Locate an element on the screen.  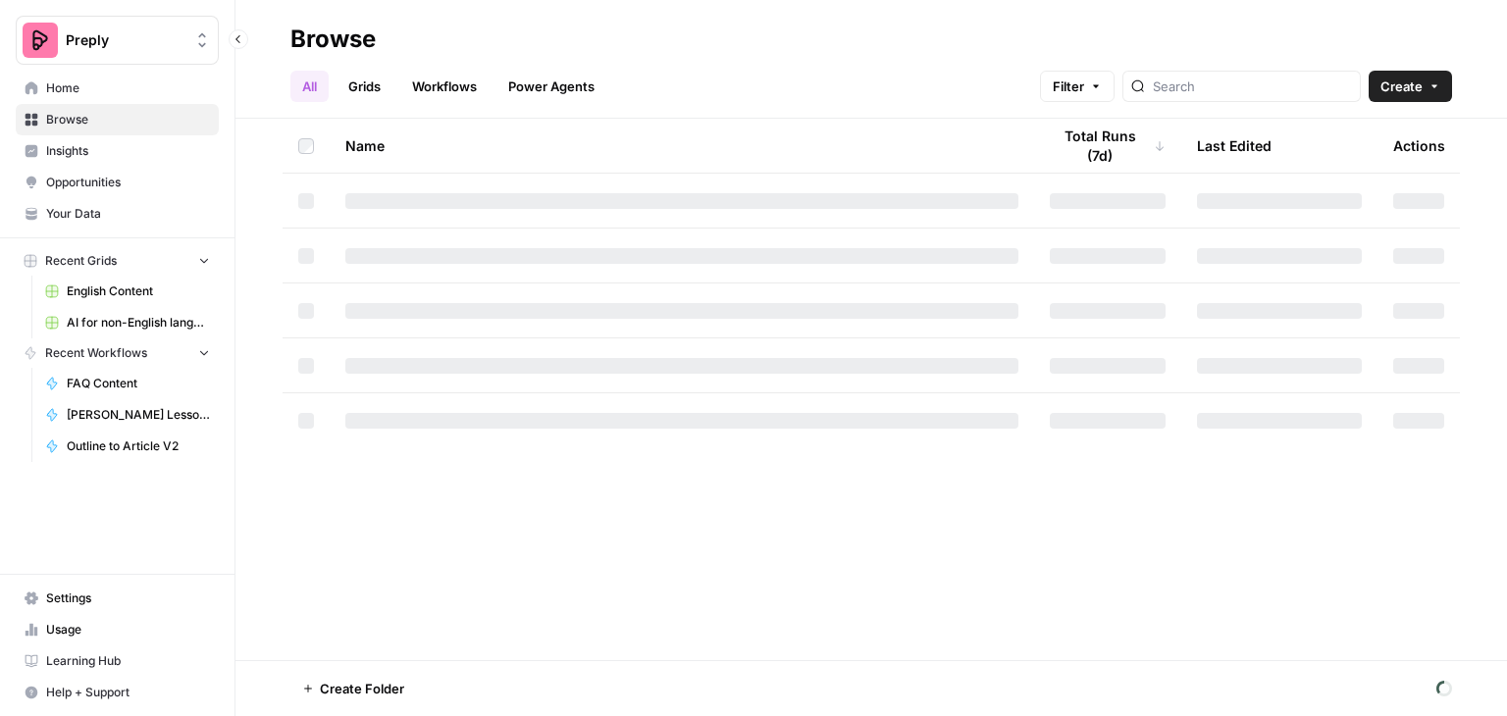
span: Outline to Article V2 is located at coordinates (138, 446).